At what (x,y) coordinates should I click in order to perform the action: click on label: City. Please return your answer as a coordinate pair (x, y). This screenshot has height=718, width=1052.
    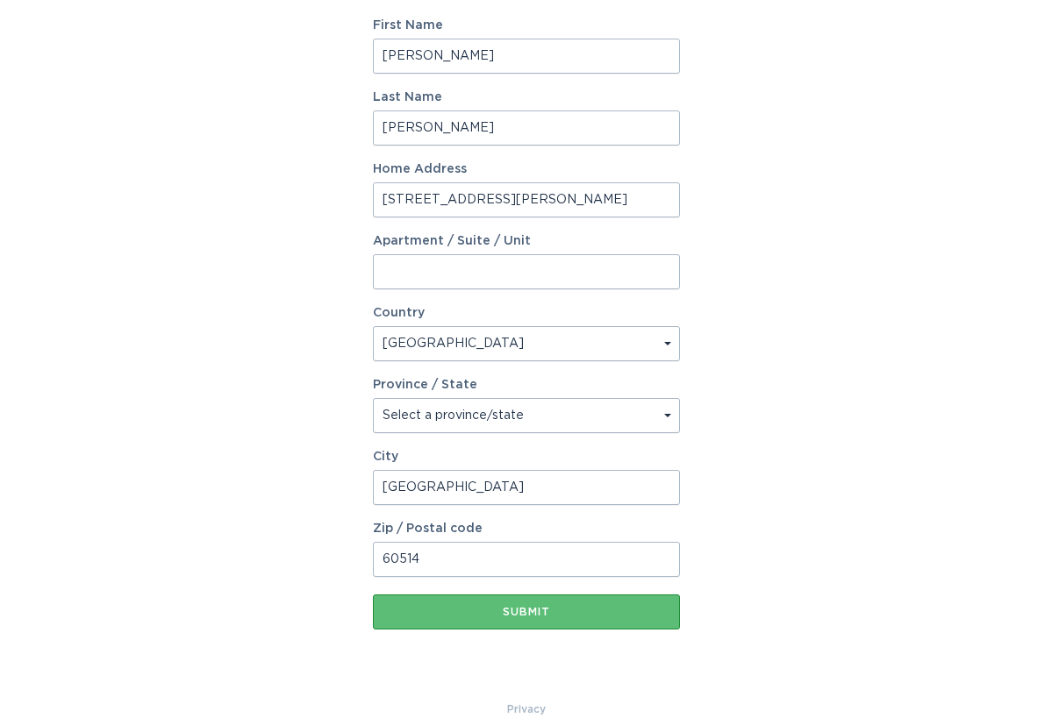
    Looking at the image, I should click on (526, 457).